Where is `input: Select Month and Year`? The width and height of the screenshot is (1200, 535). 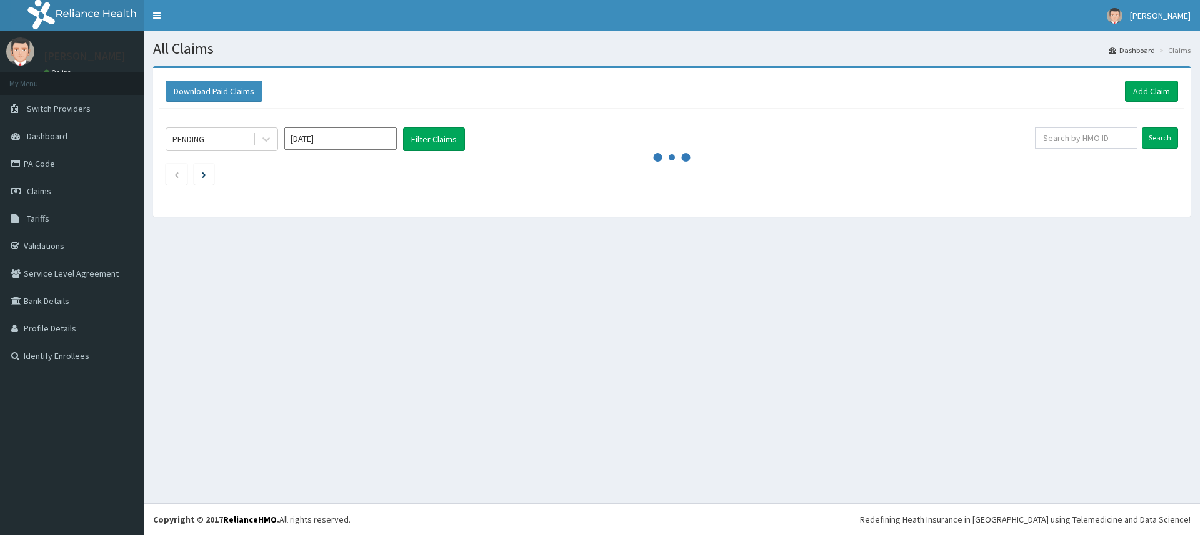 input: Select Month and Year is located at coordinates (341, 139).